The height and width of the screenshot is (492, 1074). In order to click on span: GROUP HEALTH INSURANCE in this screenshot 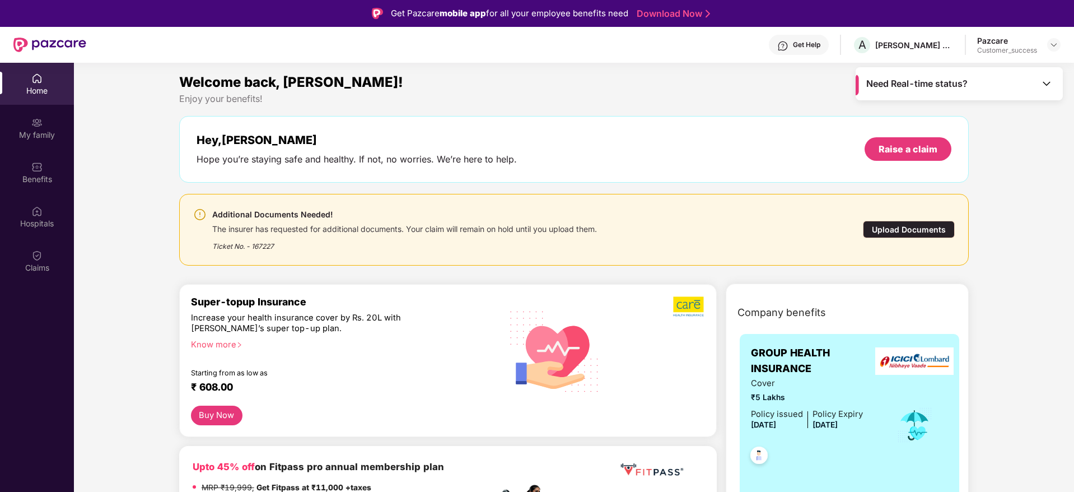, I will do `click(816, 361)`.